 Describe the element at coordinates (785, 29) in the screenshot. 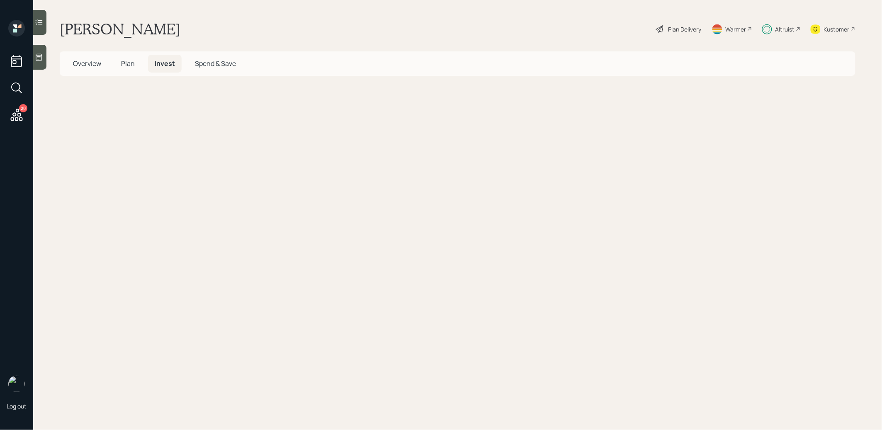

I see `div: Altruist` at that location.